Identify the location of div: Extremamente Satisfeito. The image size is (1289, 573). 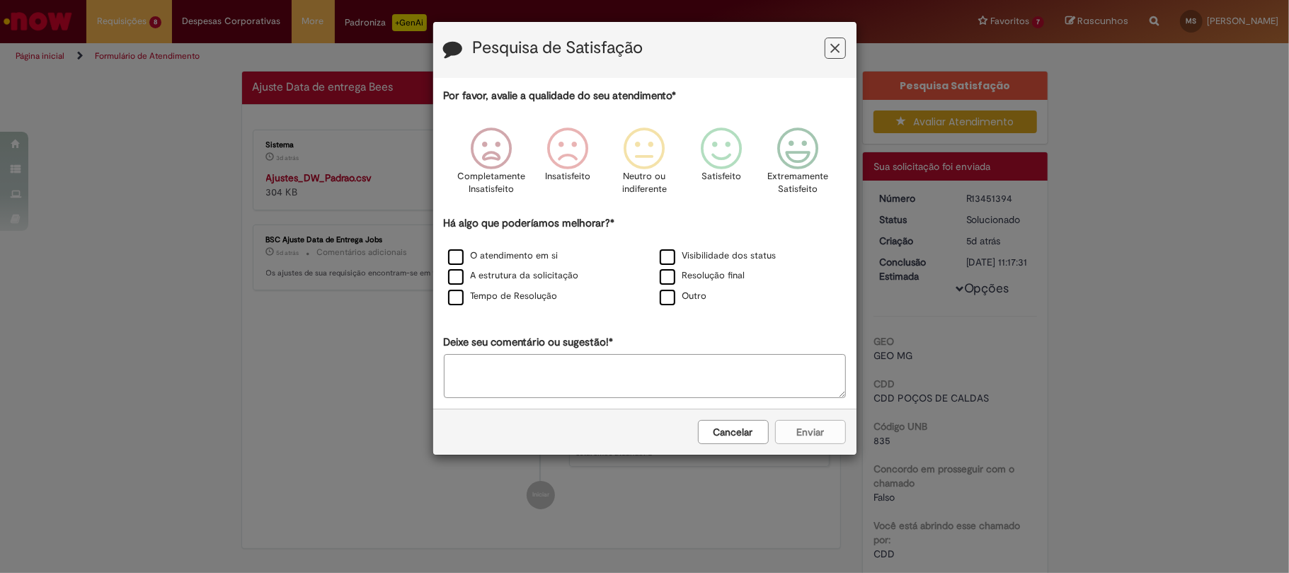
(798, 165).